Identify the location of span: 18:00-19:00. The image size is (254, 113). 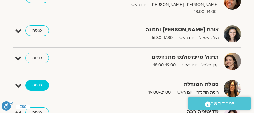
(165, 65).